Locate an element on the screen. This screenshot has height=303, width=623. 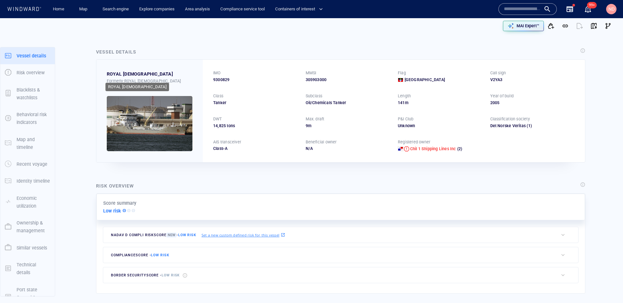
span: compliance score - is located at coordinates (140, 255).